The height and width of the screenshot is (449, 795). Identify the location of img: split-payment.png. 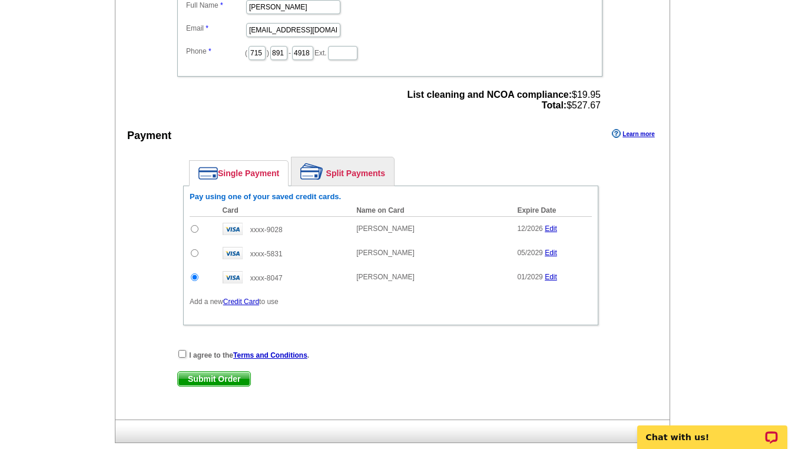
(311, 171).